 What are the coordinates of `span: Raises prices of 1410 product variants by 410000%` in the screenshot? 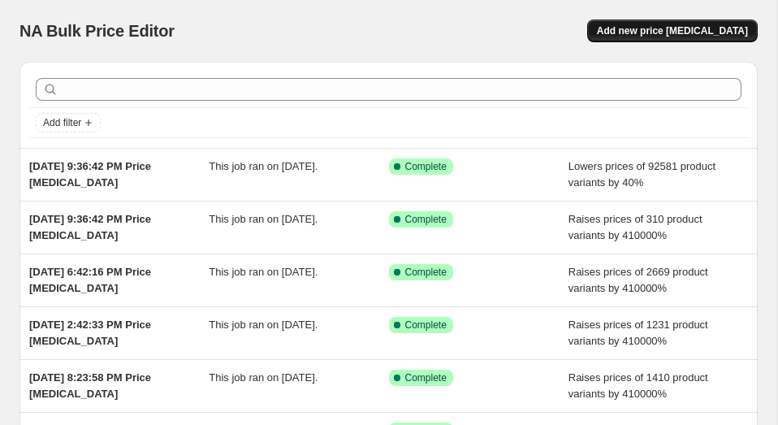 It's located at (639, 385).